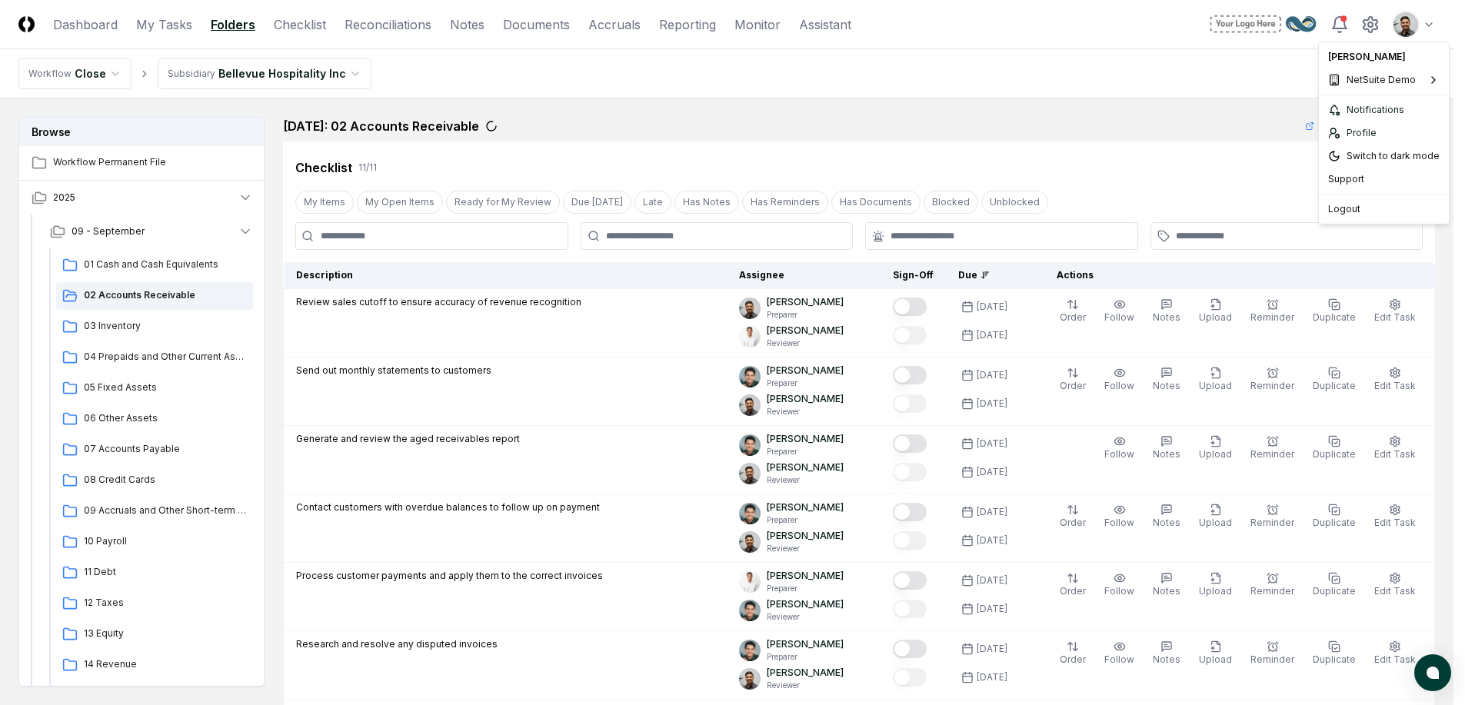  Describe the element at coordinates (1381, 80) in the screenshot. I see `span: NetSuite Demo` at that location.